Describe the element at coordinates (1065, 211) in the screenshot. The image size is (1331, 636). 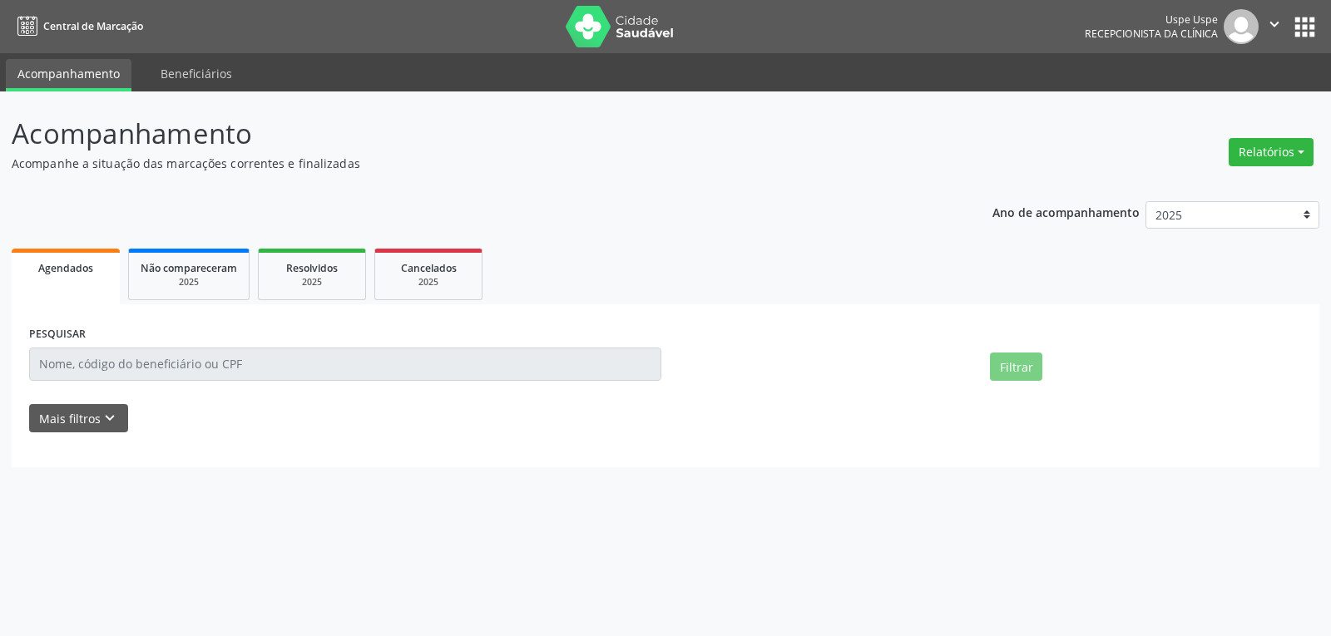
I see `p: Ano de acompanhamento` at that location.